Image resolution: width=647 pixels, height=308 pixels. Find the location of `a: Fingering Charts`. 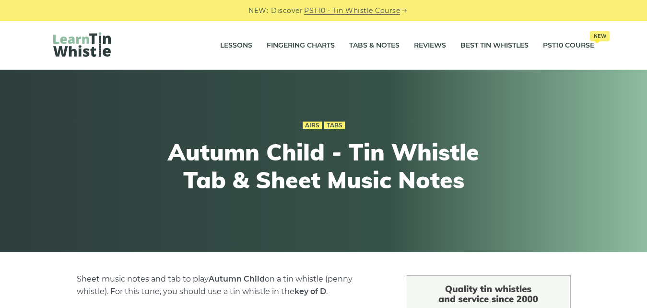

a: Fingering Charts is located at coordinates (301, 46).